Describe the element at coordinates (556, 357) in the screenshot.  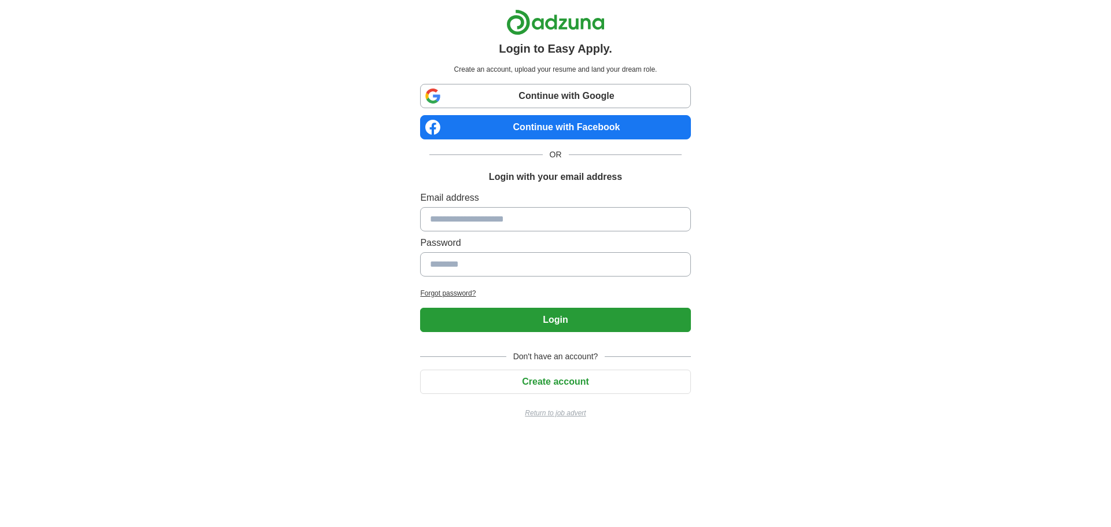
I see `span: Don't have an account?` at that location.